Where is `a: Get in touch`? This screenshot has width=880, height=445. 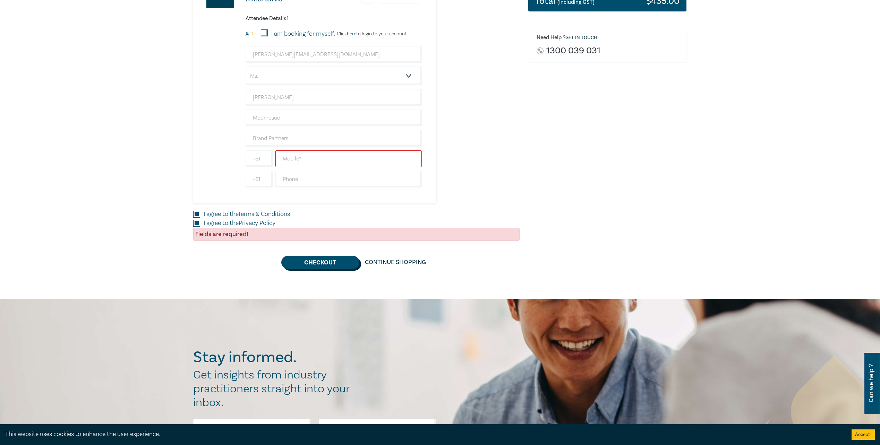
a: Get in touch is located at coordinates (581, 38).